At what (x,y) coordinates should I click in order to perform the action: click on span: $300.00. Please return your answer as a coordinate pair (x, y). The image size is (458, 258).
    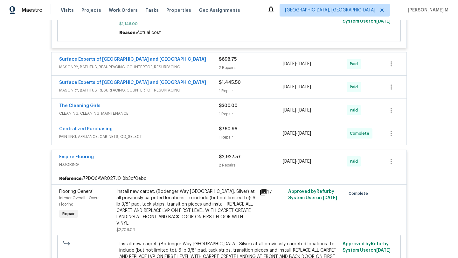
    Looking at the image, I should click on (228, 106).